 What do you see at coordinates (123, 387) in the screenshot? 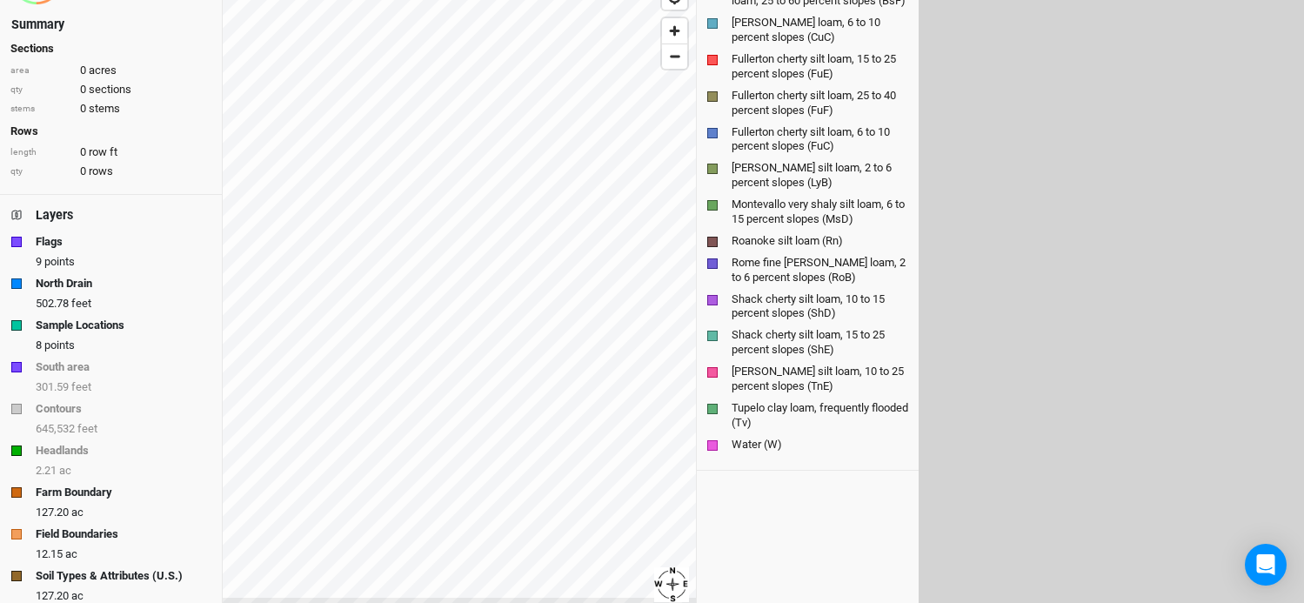
I see `div: 301.59 feet` at bounding box center [123, 387].